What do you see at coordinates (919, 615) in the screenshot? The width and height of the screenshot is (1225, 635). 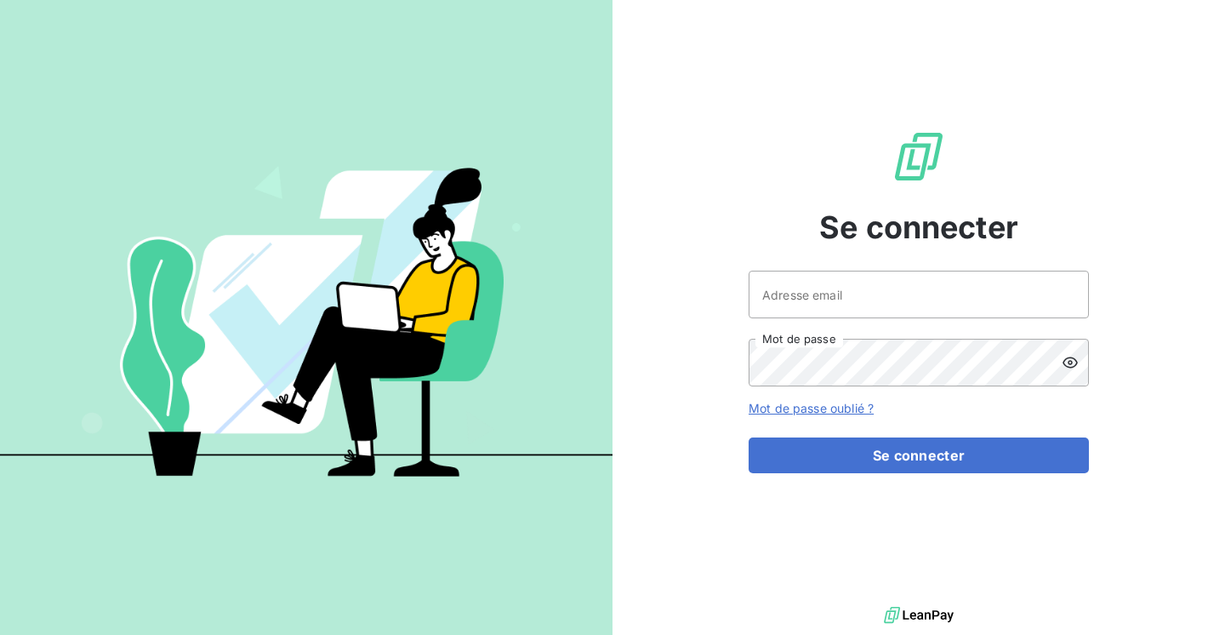 I see `img: logo` at bounding box center [919, 615].